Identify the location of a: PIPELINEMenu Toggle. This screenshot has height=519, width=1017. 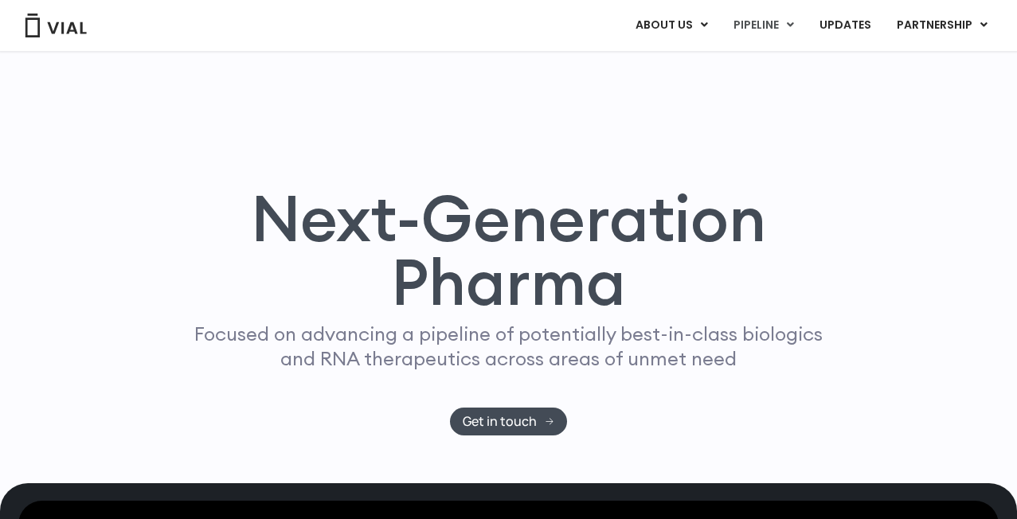
(763, 25).